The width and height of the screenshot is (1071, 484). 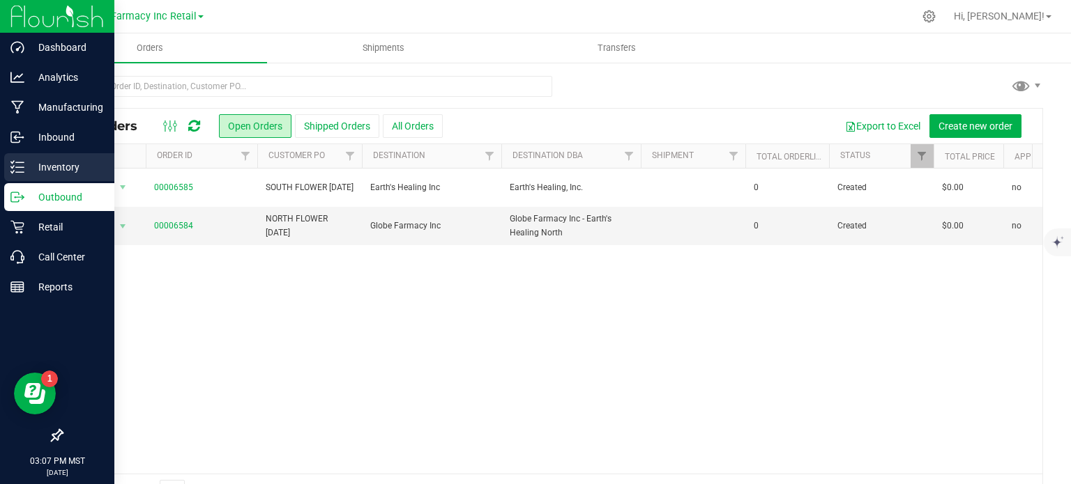 What do you see at coordinates (17, 197) in the screenshot?
I see `inline-svg: Outbound` at bounding box center [17, 197].